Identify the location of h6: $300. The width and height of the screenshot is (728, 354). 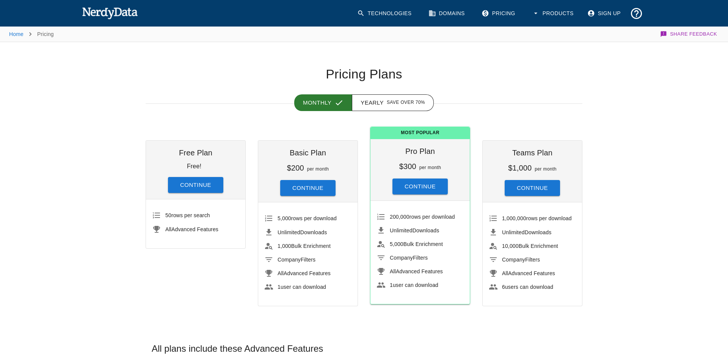
(408, 166).